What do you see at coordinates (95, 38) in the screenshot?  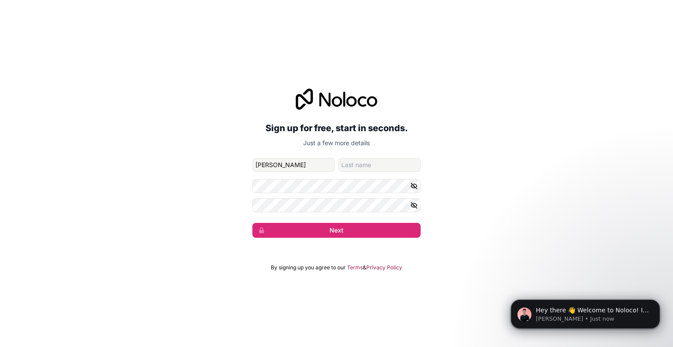 I see `p: Message from Darragh, sent Just now` at bounding box center [95, 38].